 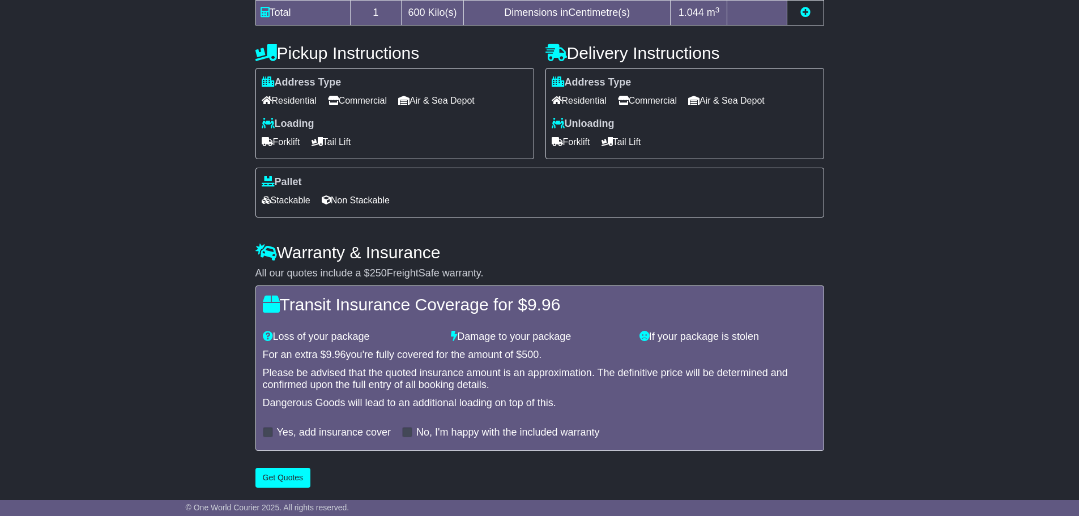 What do you see at coordinates (395, 53) in the screenshot?
I see `h4: Pickup Instructions` at bounding box center [395, 53].